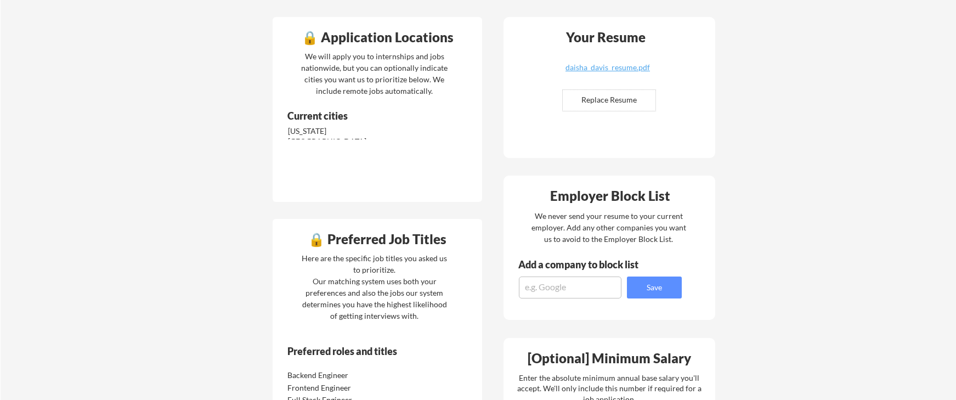 This screenshot has height=400, width=956. What do you see at coordinates (608, 72) in the screenshot?
I see `a: daisha_davis_resume.pdf` at bounding box center [608, 72].